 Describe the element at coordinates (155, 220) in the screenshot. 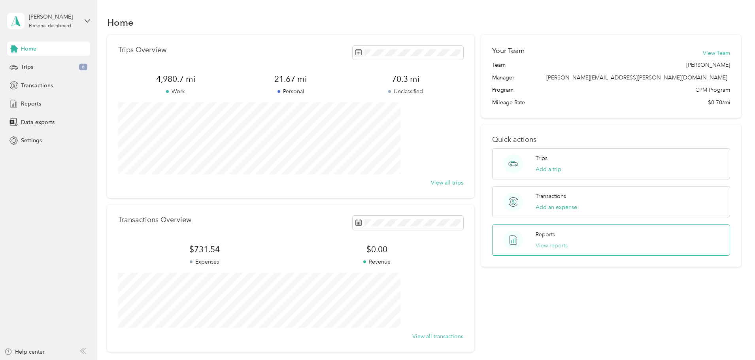

I see `p: Transactions Overview` at that location.